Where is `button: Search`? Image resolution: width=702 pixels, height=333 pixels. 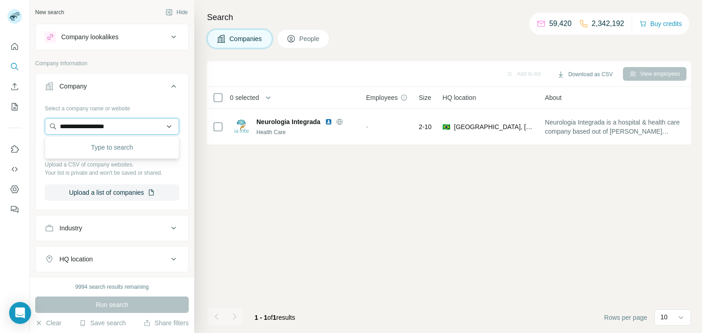
button: Search is located at coordinates (15, 67).